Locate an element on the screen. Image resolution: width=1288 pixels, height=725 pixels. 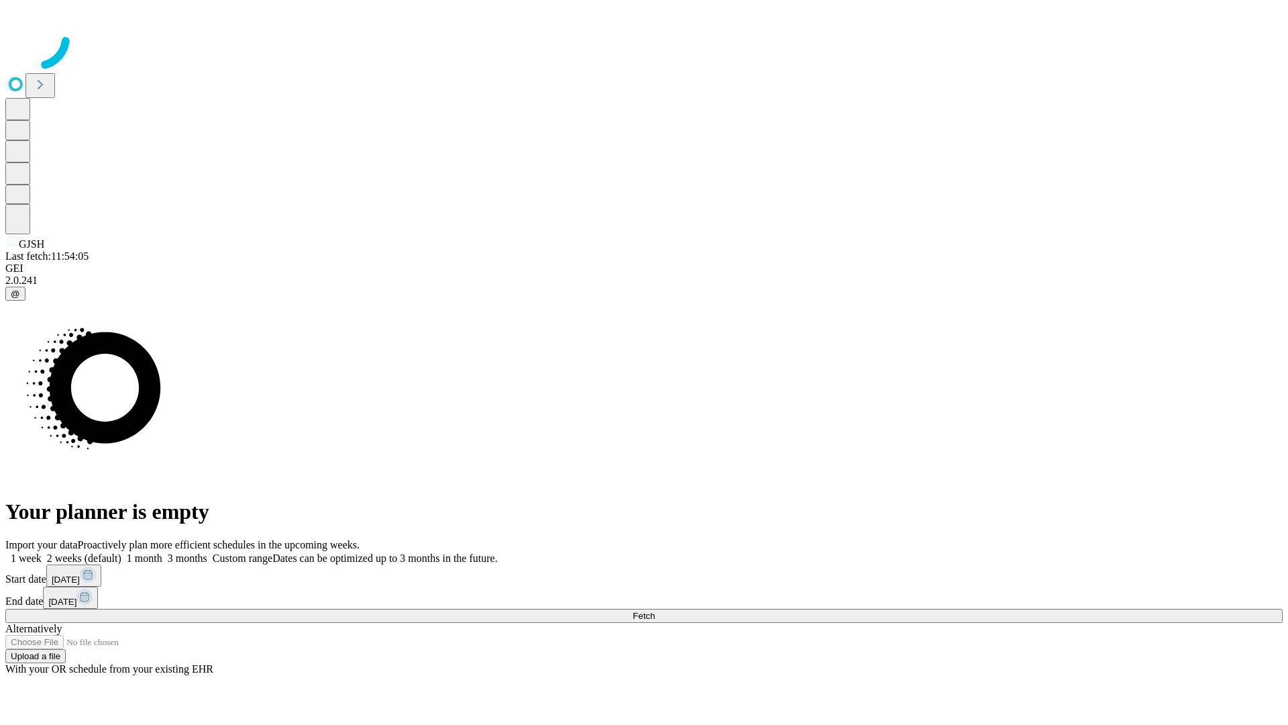
span: 1 week is located at coordinates (26, 558).